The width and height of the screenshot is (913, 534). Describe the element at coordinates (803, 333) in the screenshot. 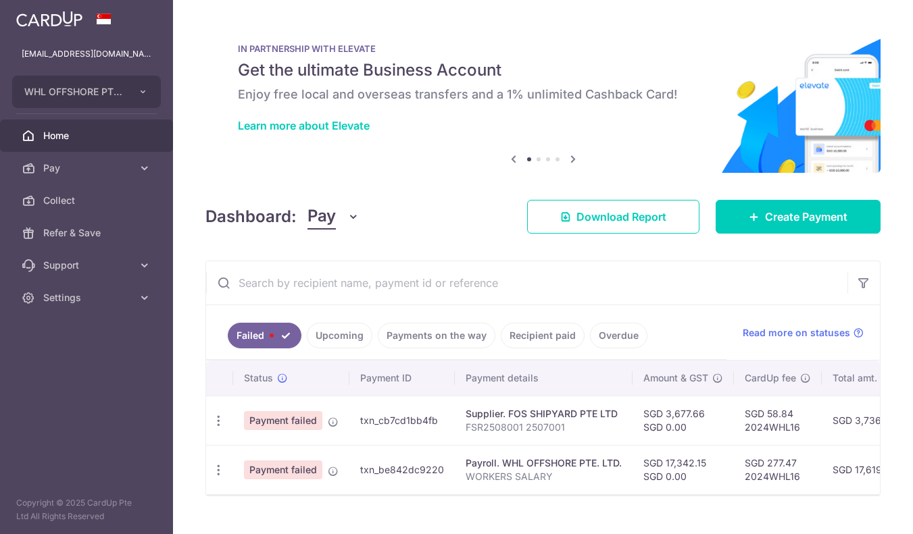

I see `a: Read more on statuses` at that location.